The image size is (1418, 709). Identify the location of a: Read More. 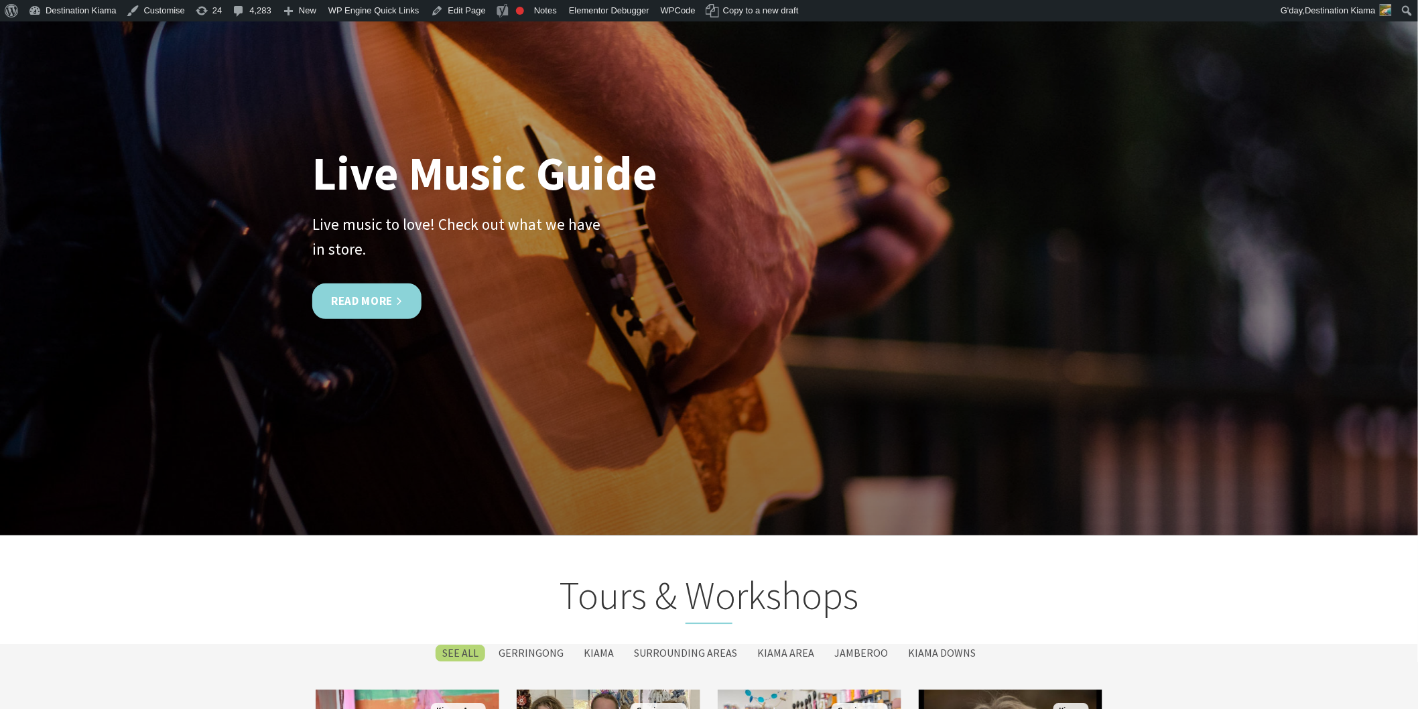
(367, 300).